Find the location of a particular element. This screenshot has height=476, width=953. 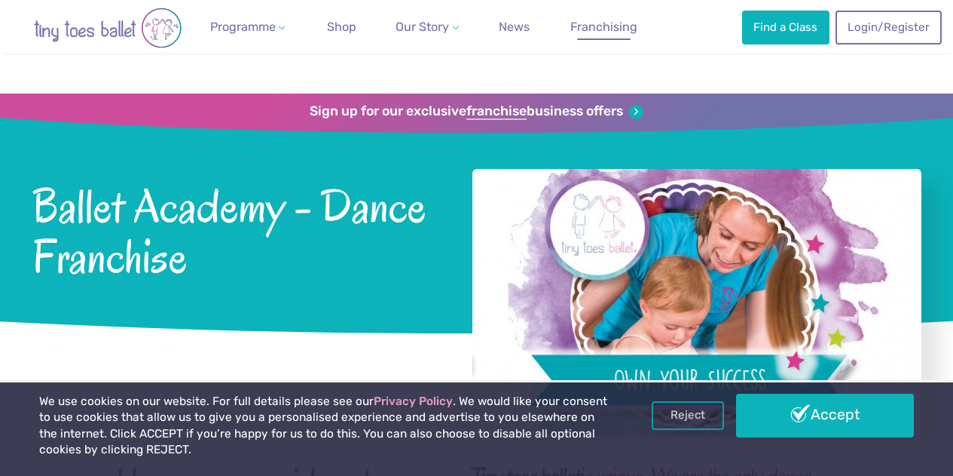

a: Shop is located at coordinates (341, 27).